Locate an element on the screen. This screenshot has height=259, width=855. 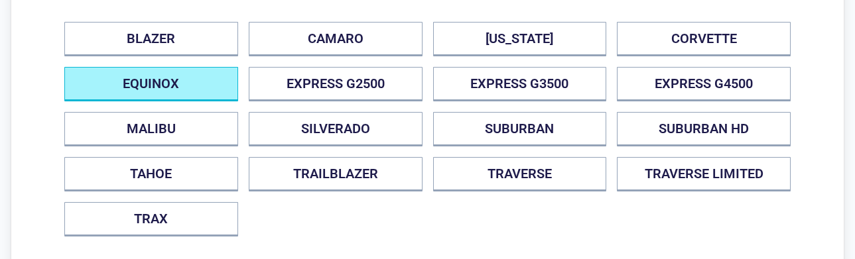
button: SUBURBAN is located at coordinates (520, 129).